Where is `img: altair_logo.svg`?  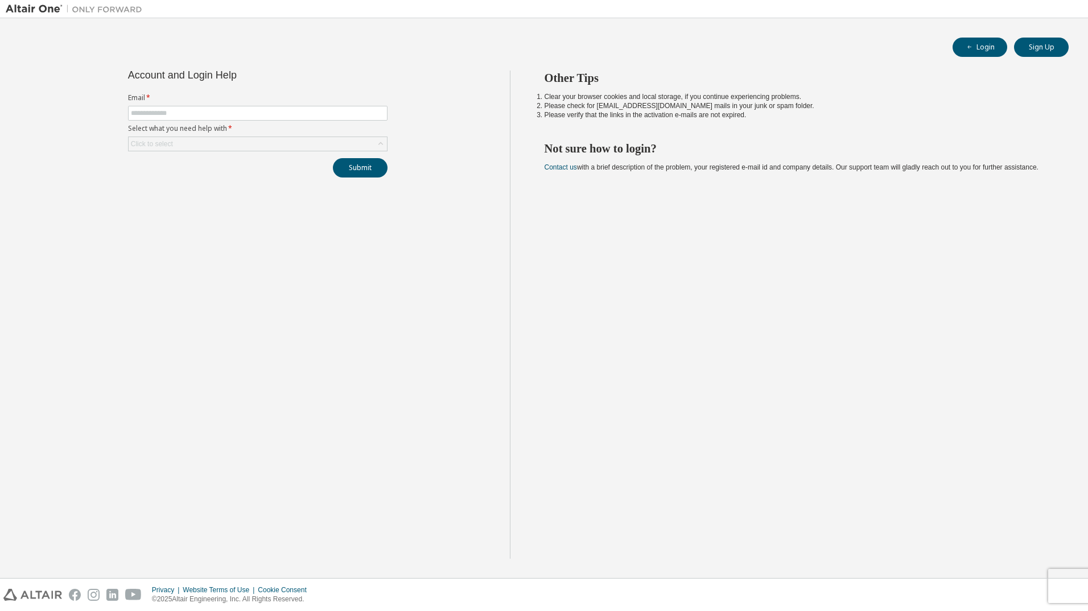 img: altair_logo.svg is located at coordinates (32, 595).